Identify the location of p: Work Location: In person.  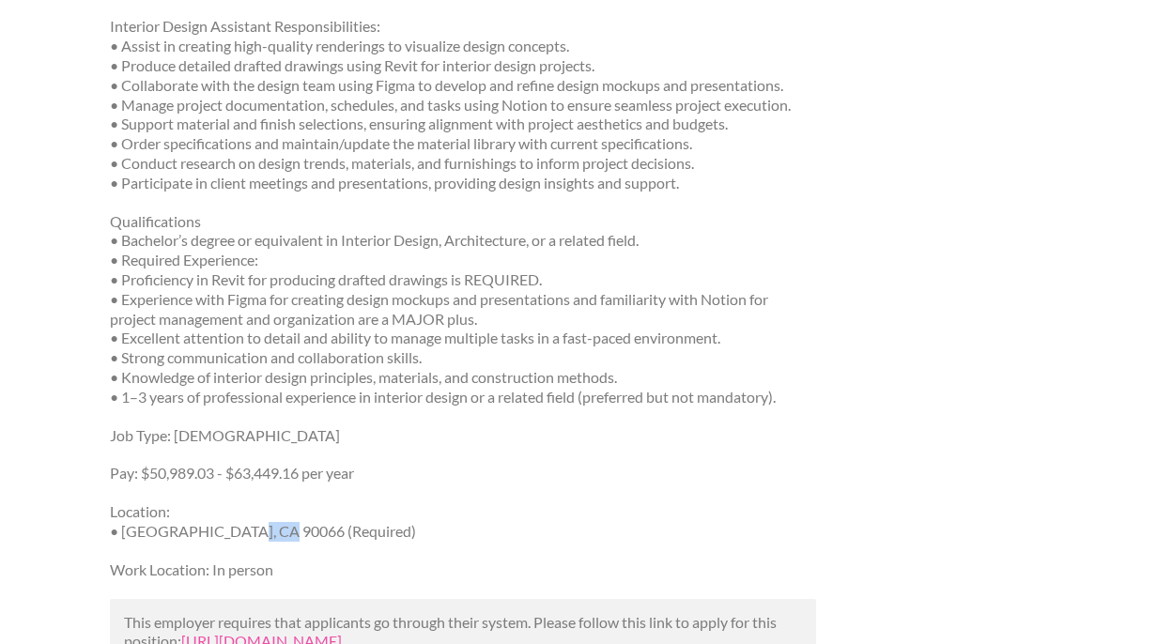
(463, 570).